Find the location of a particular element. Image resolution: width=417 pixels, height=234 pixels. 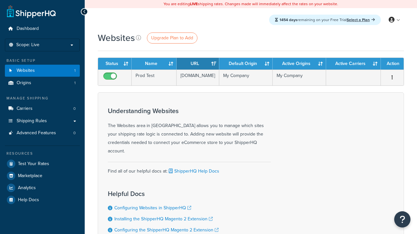

li: Dashboard is located at coordinates (42, 29).